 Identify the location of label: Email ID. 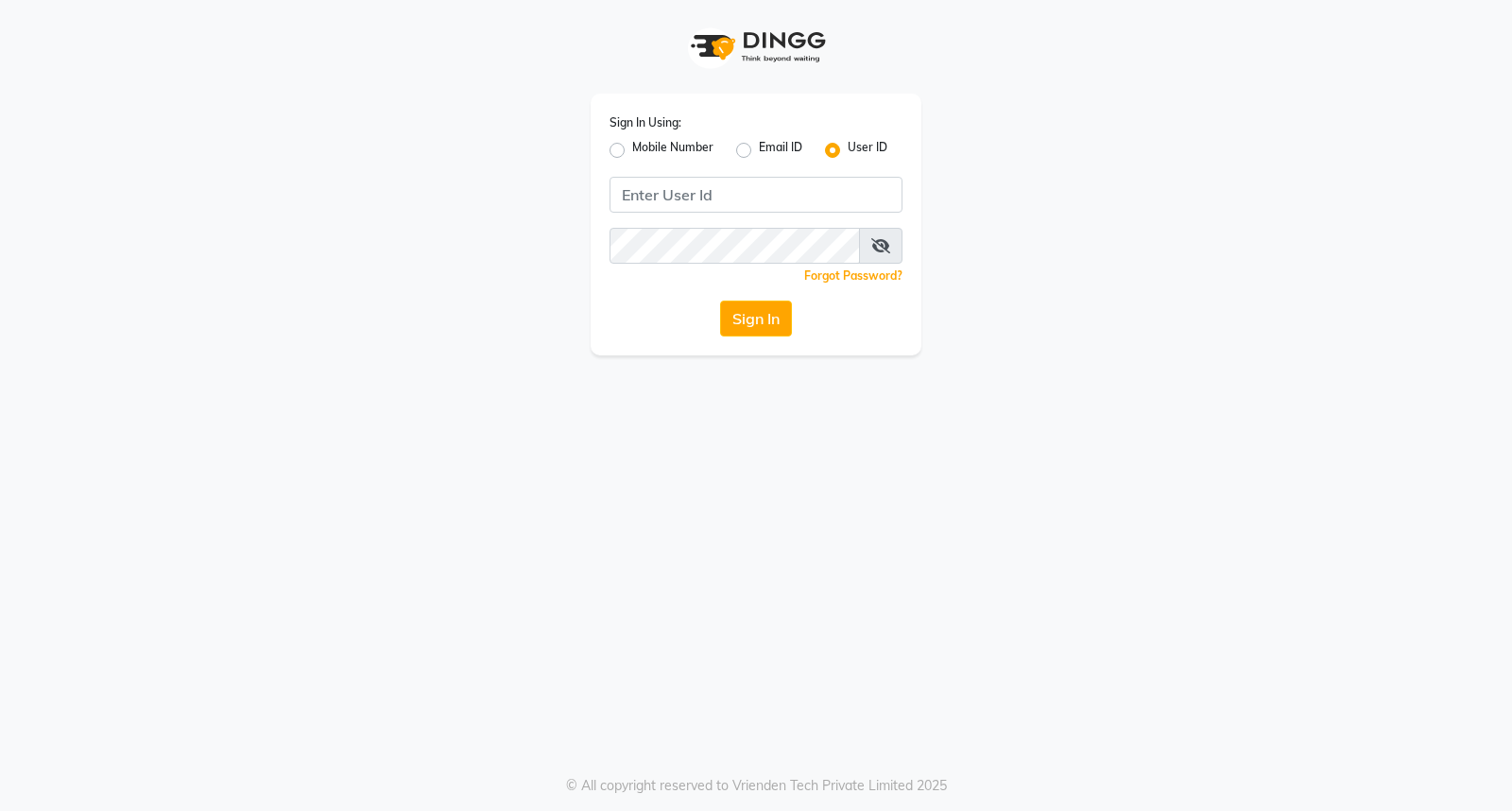
(781, 150).